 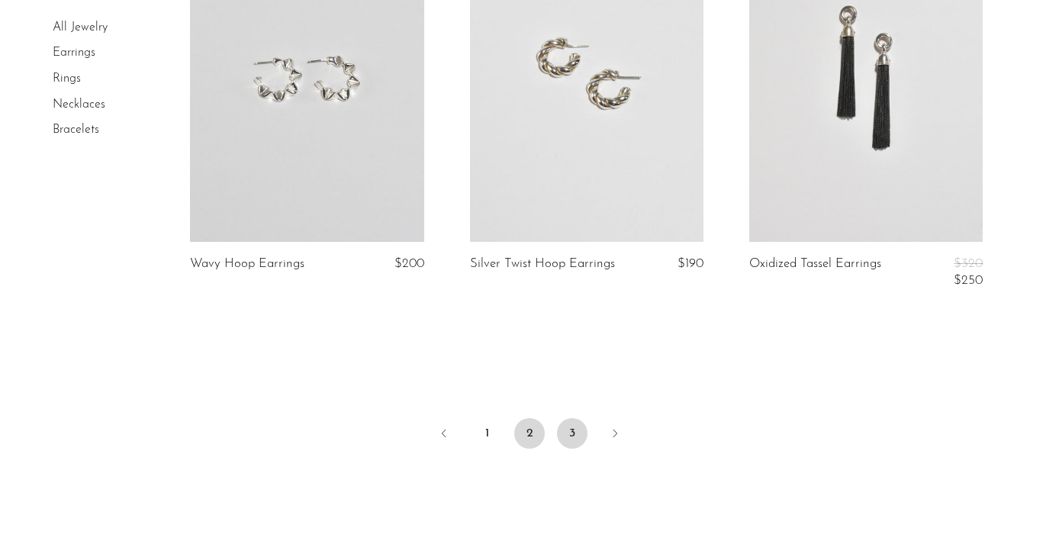 What do you see at coordinates (968, 280) in the screenshot?
I see `span: $250` at bounding box center [968, 280].